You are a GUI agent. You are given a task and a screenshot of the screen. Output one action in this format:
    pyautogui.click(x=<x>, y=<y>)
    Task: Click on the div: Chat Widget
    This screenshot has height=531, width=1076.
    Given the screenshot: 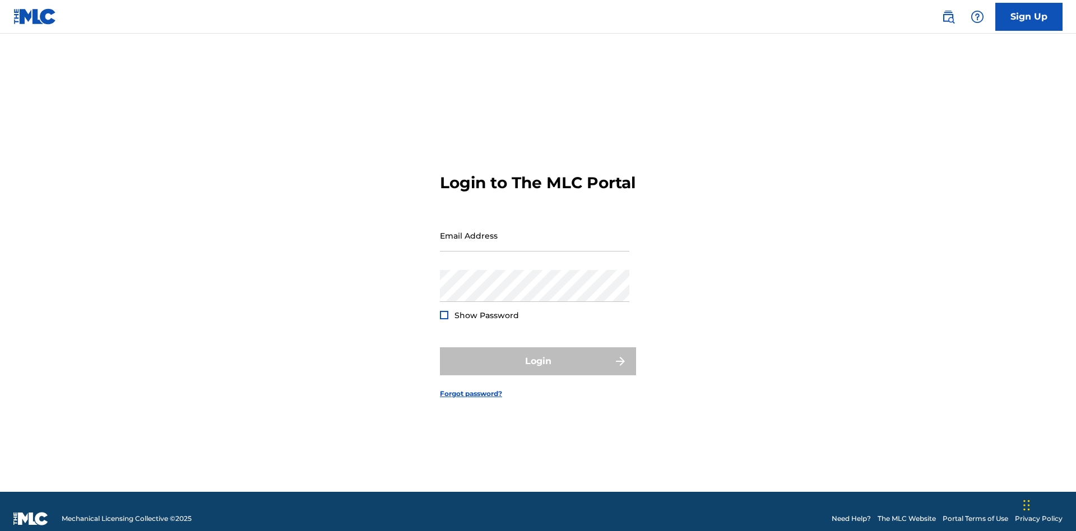 What is the action you would take?
    pyautogui.click(x=1048, y=504)
    